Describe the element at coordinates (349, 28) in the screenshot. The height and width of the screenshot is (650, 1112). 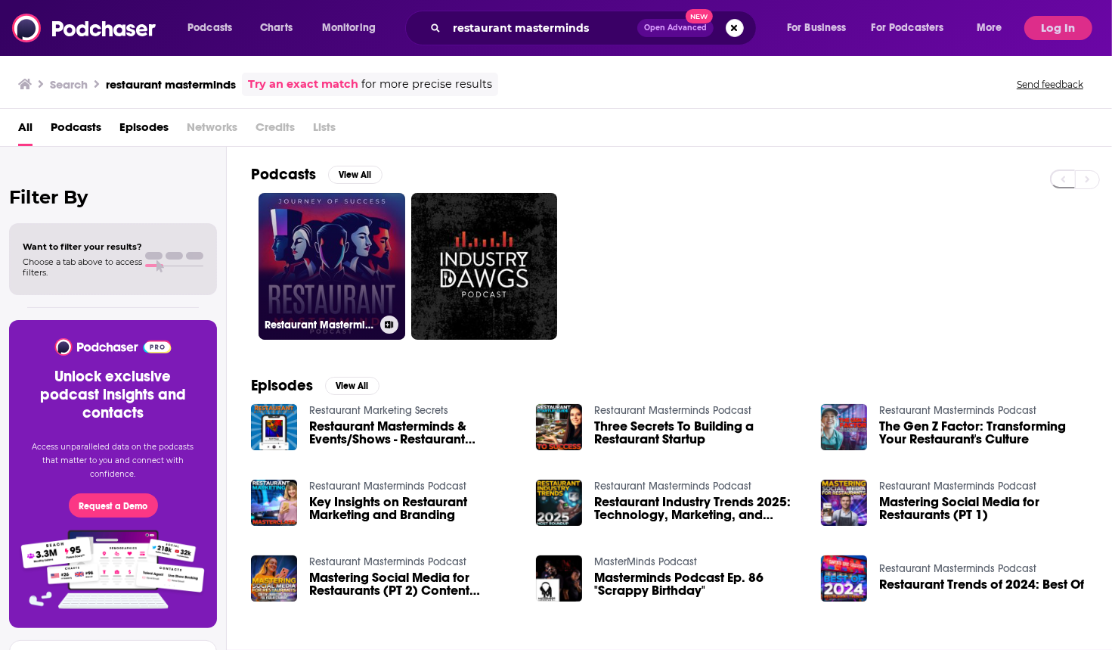
I see `span: Monitoring` at that location.